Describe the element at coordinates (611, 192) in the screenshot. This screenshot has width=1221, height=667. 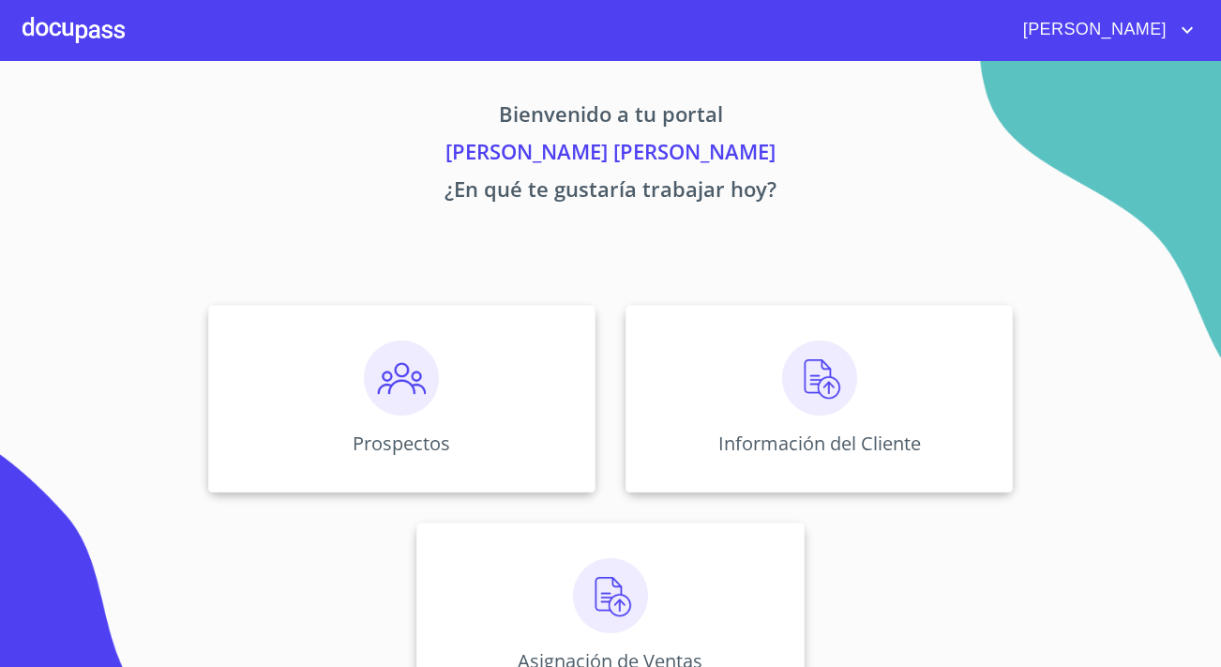
I see `p: ¿En qué te gustaría trabajar hoy?` at that location.